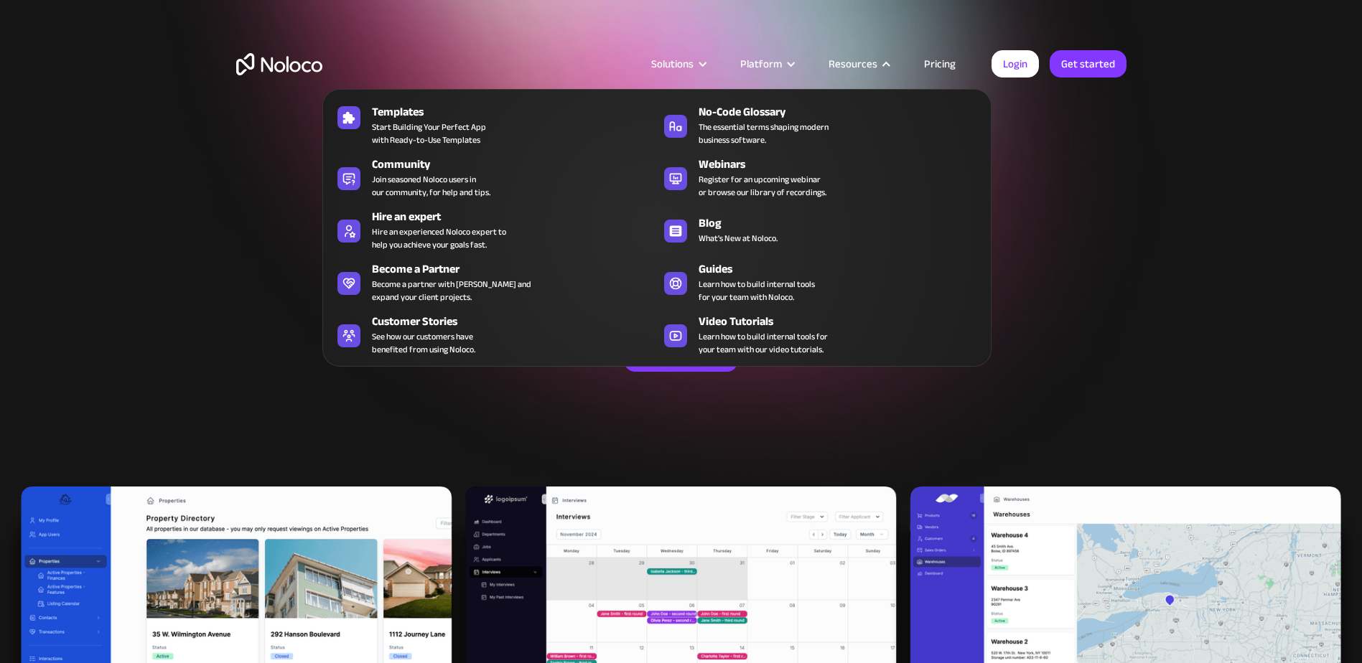 This screenshot has height=663, width=1362. What do you see at coordinates (439, 238) in the screenshot?
I see `div: Hire an experienced Noloco expert to help you achieve your goals fast.` at bounding box center [439, 238].